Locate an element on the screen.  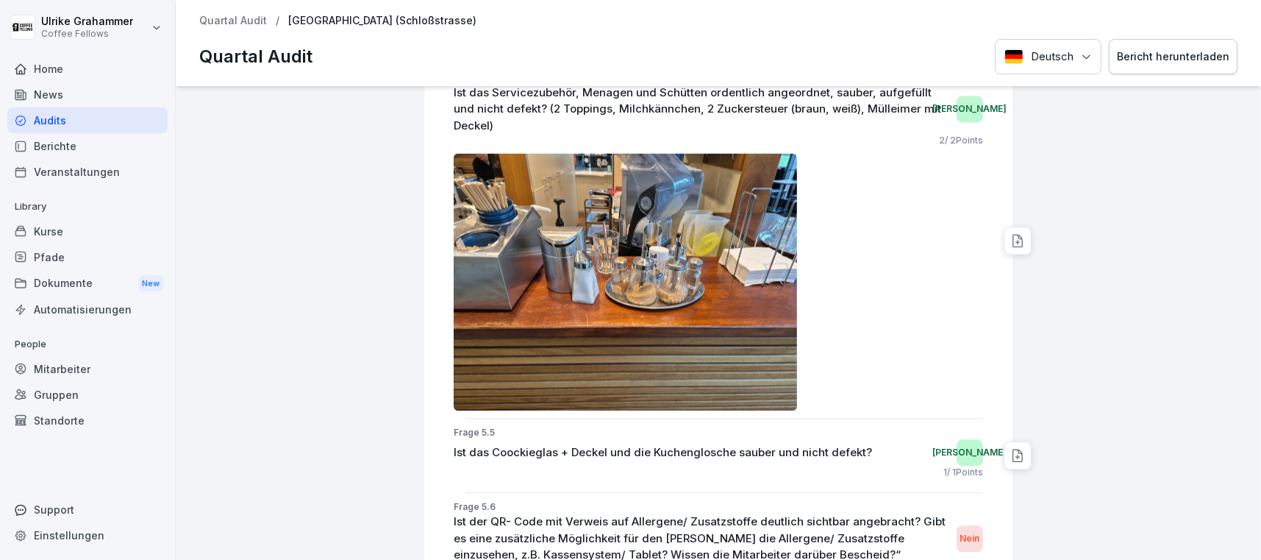
a: Automatisierungen is located at coordinates (88, 309).